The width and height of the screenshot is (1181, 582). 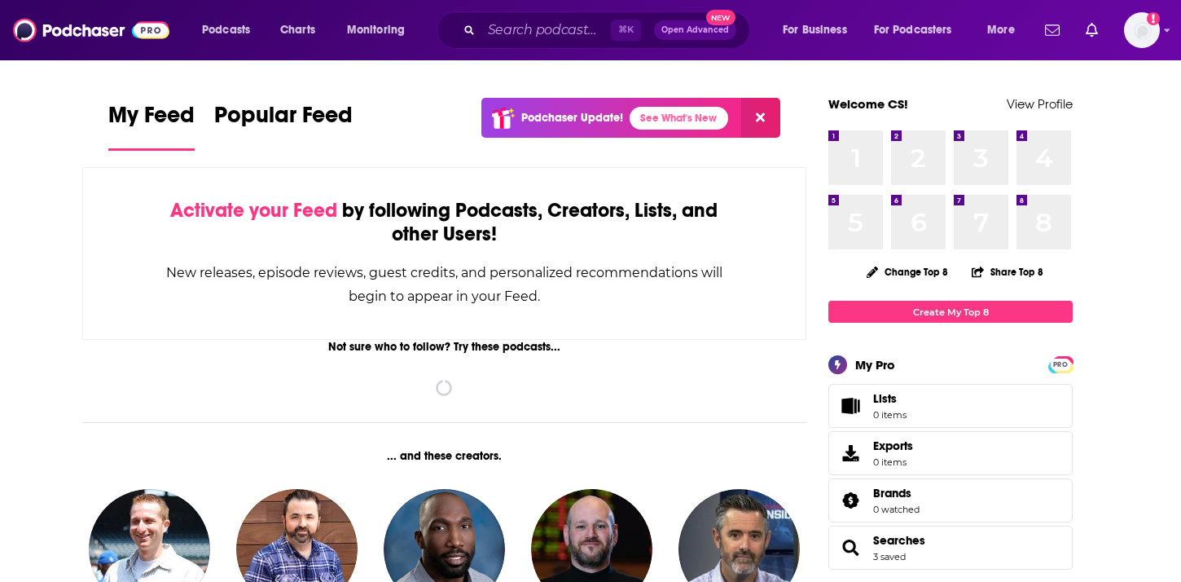 I want to click on button: Share Top 8, so click(x=1008, y=271).